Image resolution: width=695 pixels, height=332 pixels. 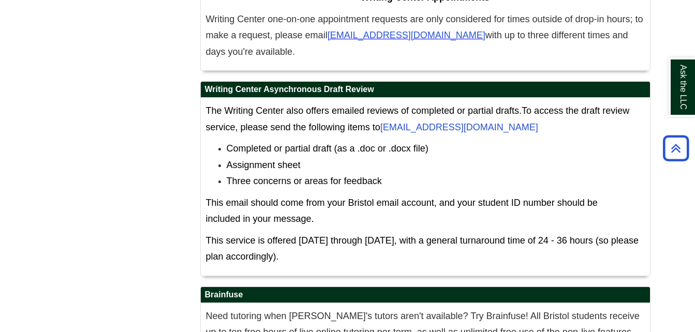 What do you see at coordinates (402, 211) in the screenshot?
I see `span: This email should come from your Bristol email account, and your student ID number should be incl...` at bounding box center [402, 211].